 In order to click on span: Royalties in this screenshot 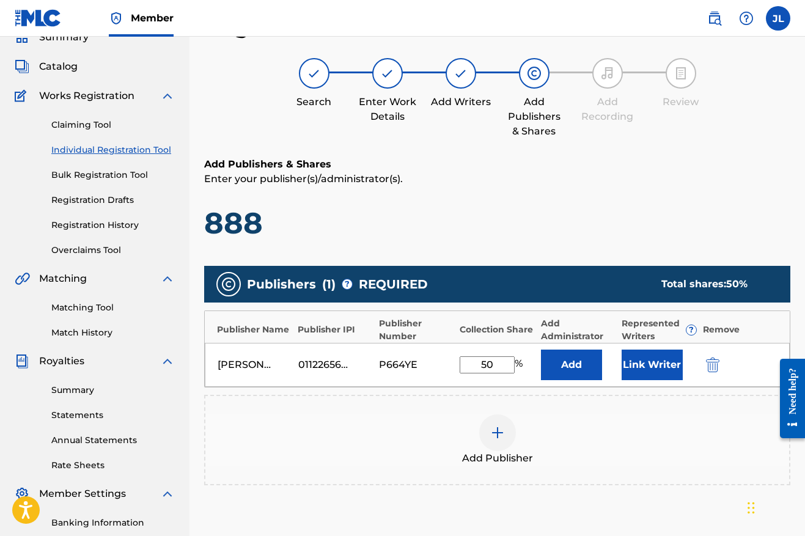, I will do `click(62, 361)`.